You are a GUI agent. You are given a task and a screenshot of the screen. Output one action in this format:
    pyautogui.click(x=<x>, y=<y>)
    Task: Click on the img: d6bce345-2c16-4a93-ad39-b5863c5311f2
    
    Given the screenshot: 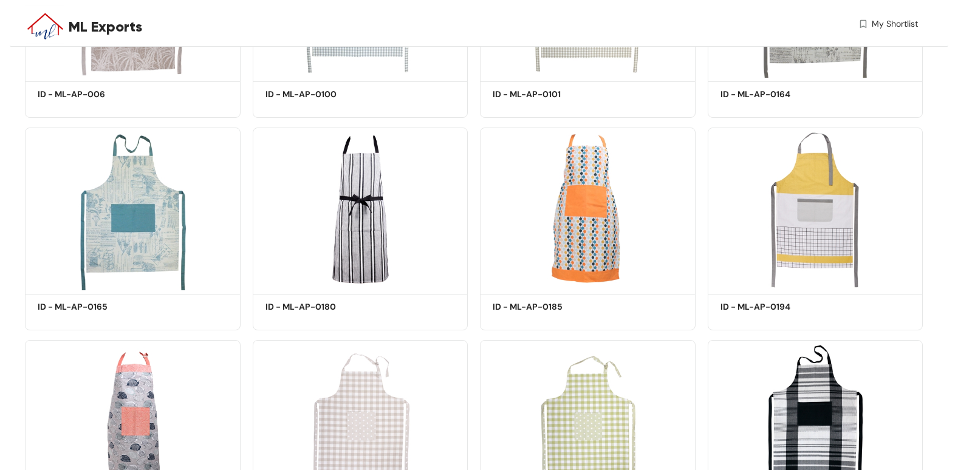 What is the action you would take?
    pyautogui.click(x=815, y=209)
    